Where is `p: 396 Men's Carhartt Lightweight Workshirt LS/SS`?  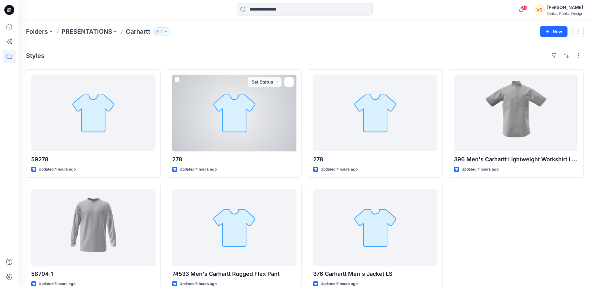
p: 396 Men's Carhartt Lightweight Workshirt LS/SS is located at coordinates (516, 159).